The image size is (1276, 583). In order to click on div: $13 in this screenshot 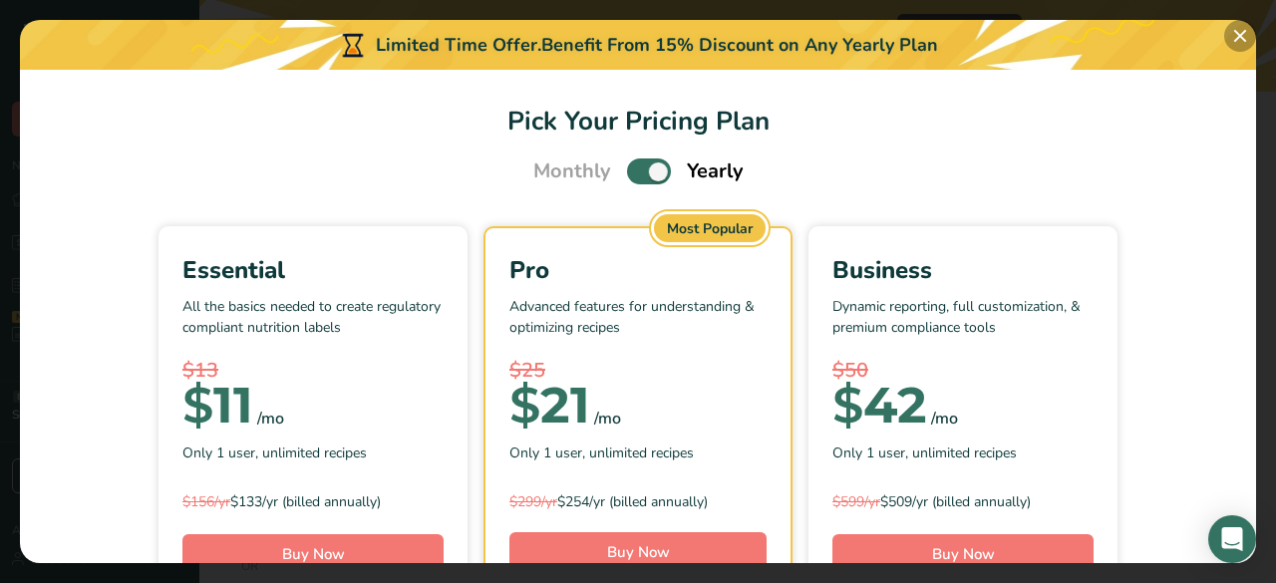, I will do `click(313, 371)`.